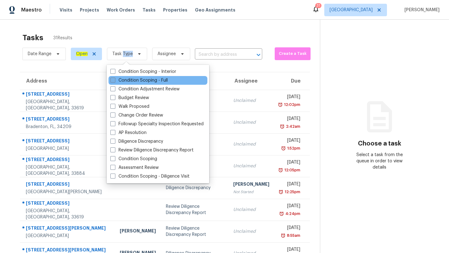 This screenshot has width=449, height=253. What do you see at coordinates (130, 107) in the screenshot?
I see `label: Walk Proposed` at bounding box center [130, 107].